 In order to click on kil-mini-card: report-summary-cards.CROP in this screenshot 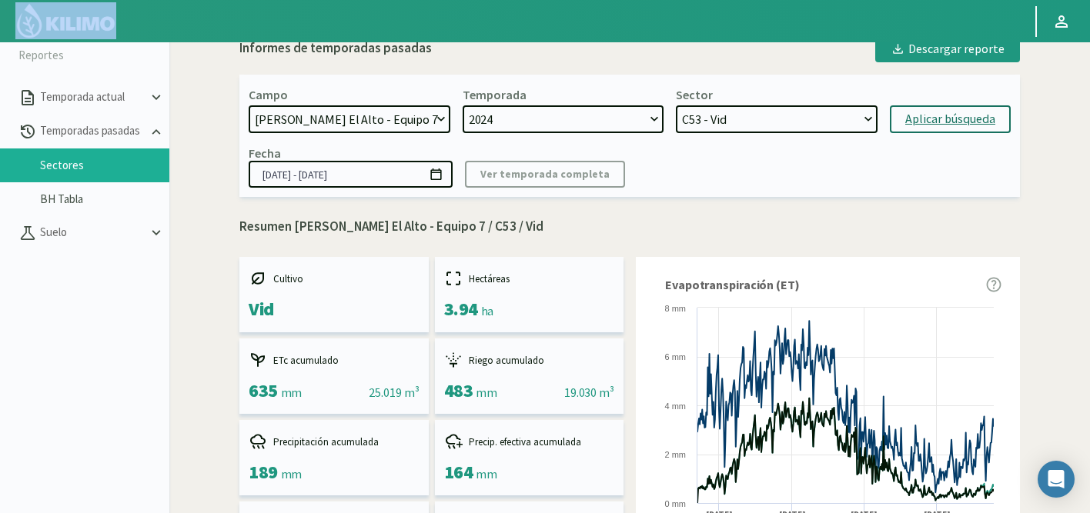, I will do `click(334, 295)`.